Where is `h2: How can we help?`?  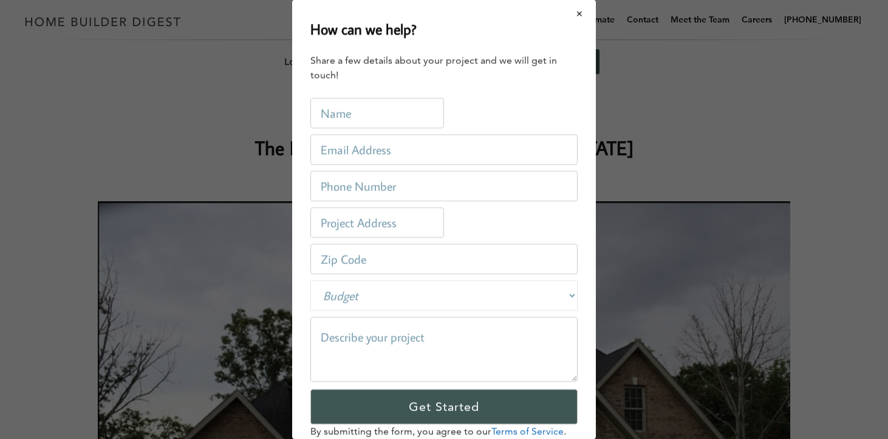 h2: How can we help? is located at coordinates (363, 29).